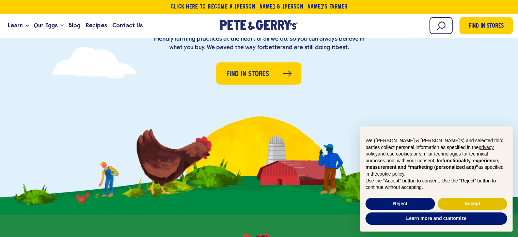 This screenshot has height=237, width=518. What do you see at coordinates (96, 26) in the screenshot?
I see `a: Recipes` at bounding box center [96, 26].